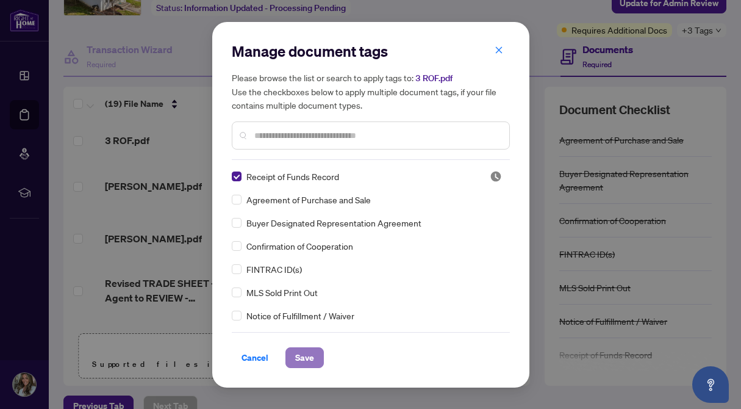 The height and width of the screenshot is (409, 741). Describe the element at coordinates (282, 292) in the screenshot. I see `span: MLS Sold Print Out` at that location.